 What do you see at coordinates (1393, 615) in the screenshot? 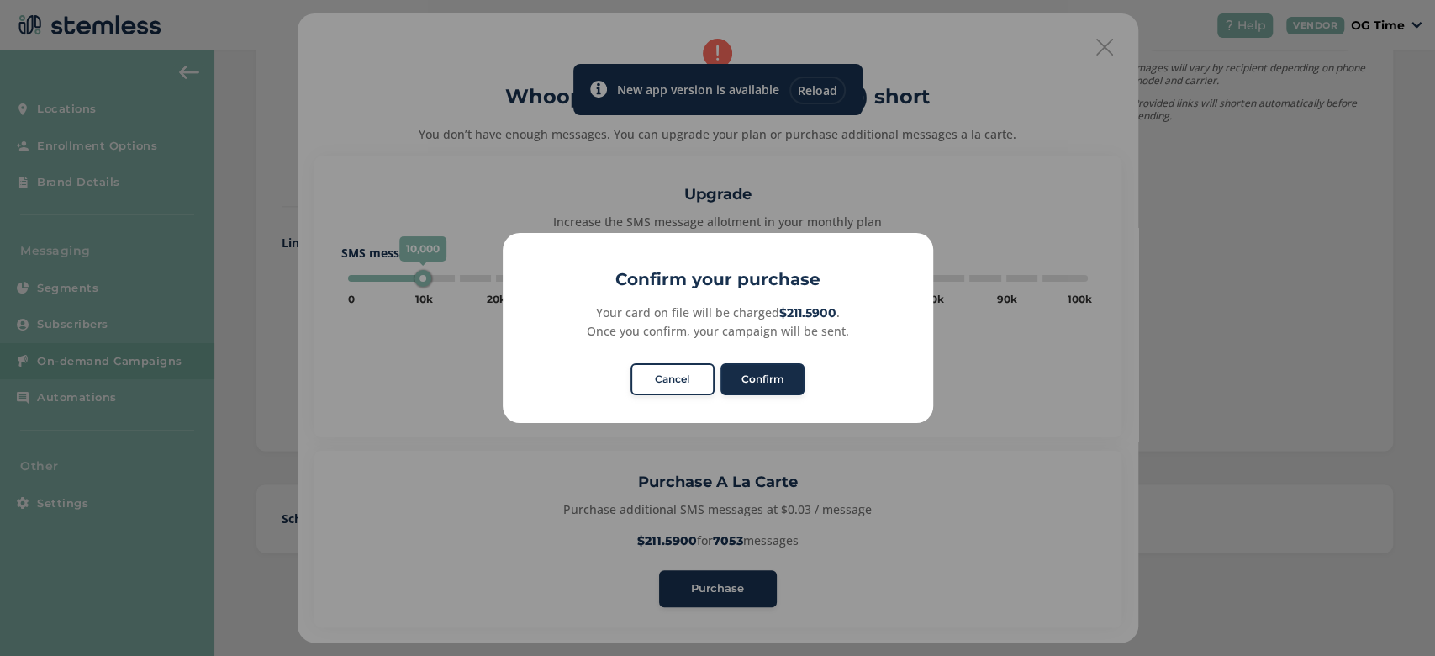
I see `div: Chat Widget` at bounding box center [1393, 615].